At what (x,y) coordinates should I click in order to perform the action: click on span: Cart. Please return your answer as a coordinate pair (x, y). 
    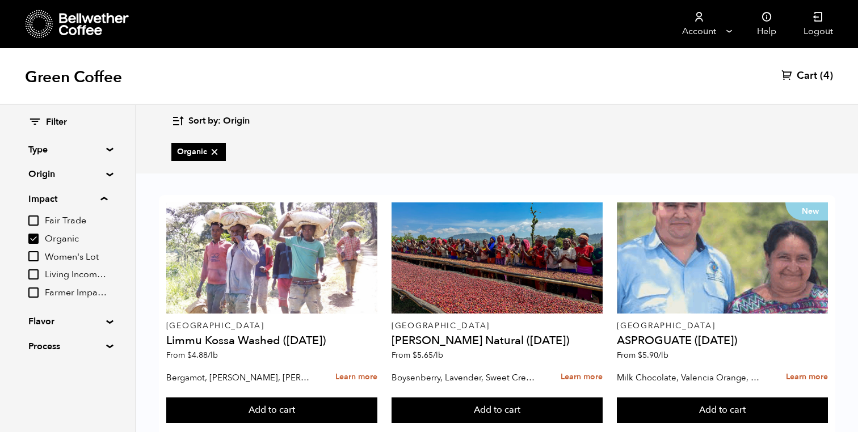
    Looking at the image, I should click on (807, 76).